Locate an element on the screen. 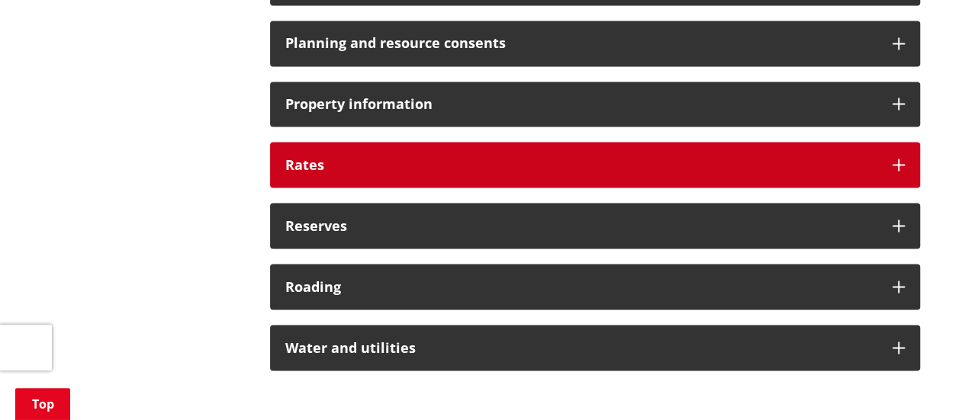 The width and height of the screenshot is (965, 420). h3: Roading is located at coordinates (581, 287).